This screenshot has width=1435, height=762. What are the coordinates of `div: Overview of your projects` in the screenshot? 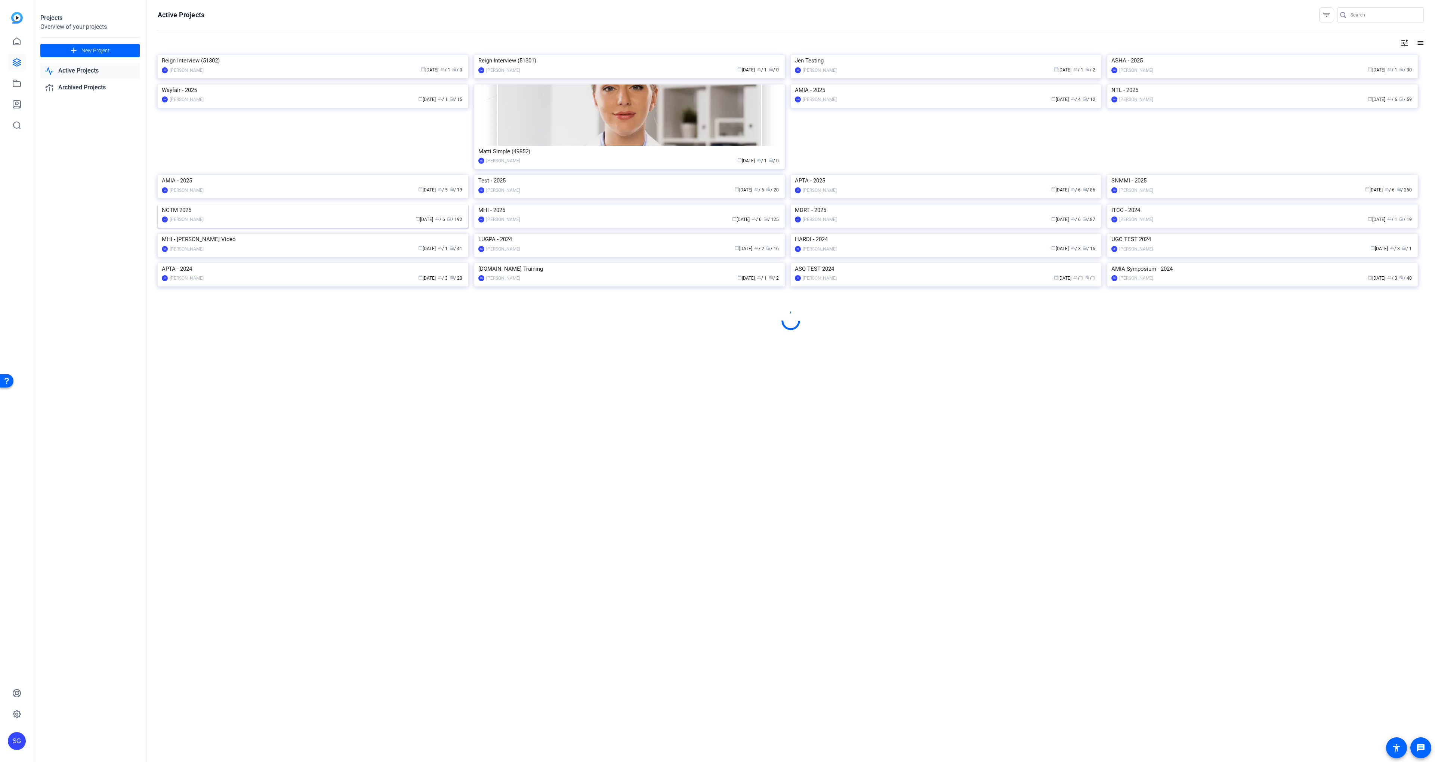 It's located at (90, 27).